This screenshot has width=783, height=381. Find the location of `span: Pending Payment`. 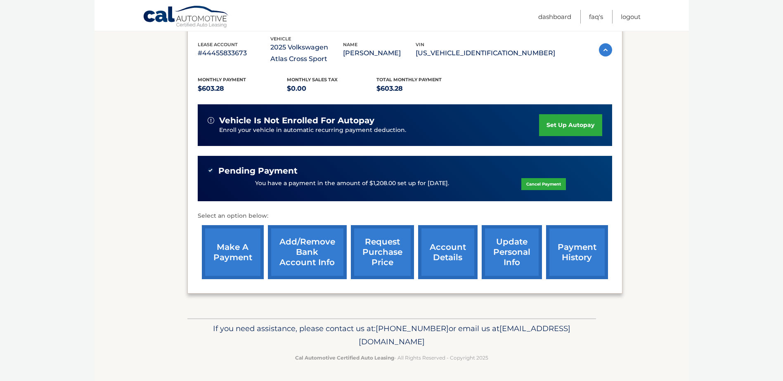

span: Pending Payment is located at coordinates (258, 171).